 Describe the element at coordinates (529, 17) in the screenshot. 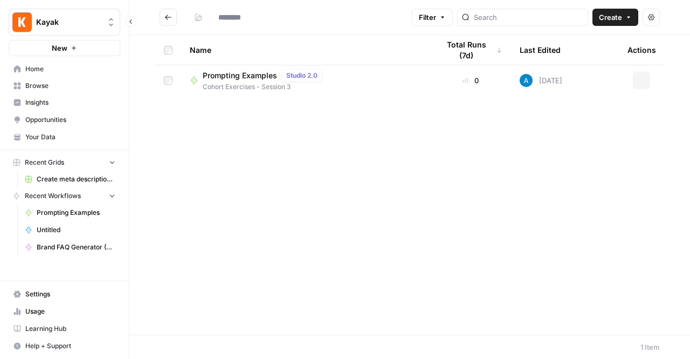

I see `input: Search` at that location.